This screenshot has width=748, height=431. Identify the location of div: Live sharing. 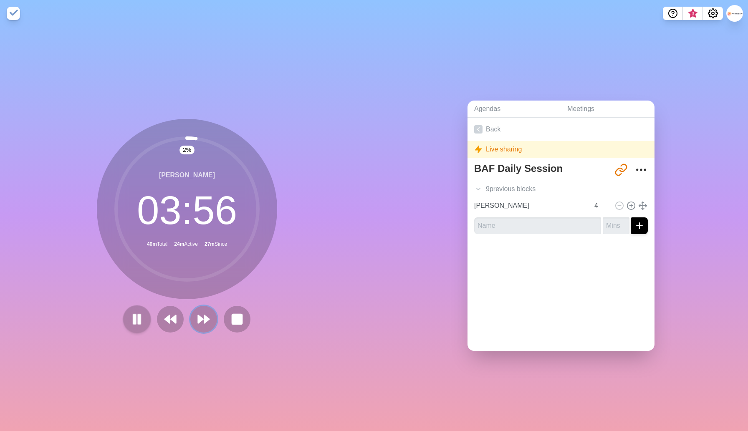
(561, 149).